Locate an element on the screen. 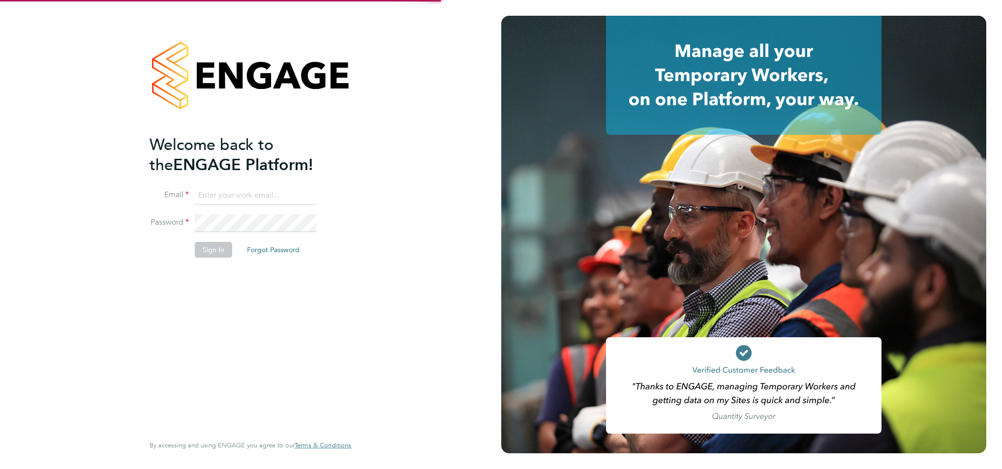  a: Terms & Conditions is located at coordinates (323, 445).